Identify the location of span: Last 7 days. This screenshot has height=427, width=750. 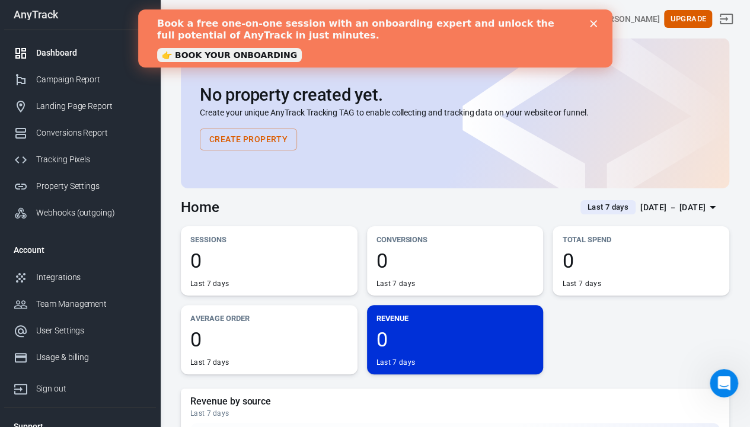
(608, 208).